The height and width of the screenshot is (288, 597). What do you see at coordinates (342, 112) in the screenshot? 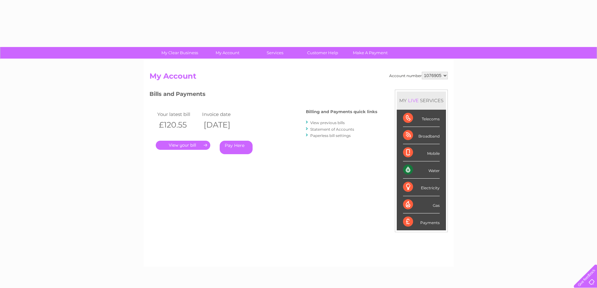
I see `h4: Billing and Payments quick links` at bounding box center [342, 112].